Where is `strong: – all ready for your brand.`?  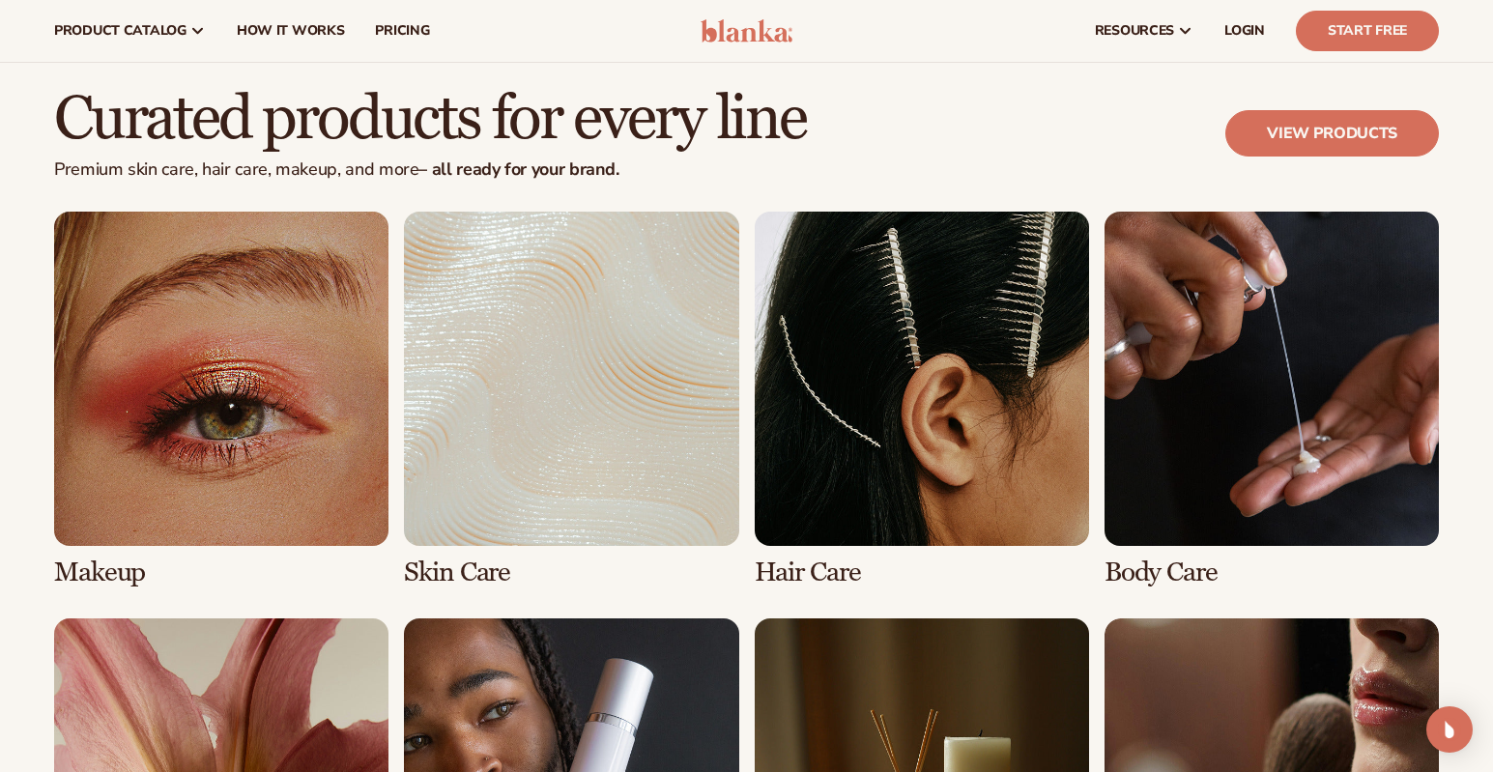 strong: – all ready for your brand. is located at coordinates (518, 169).